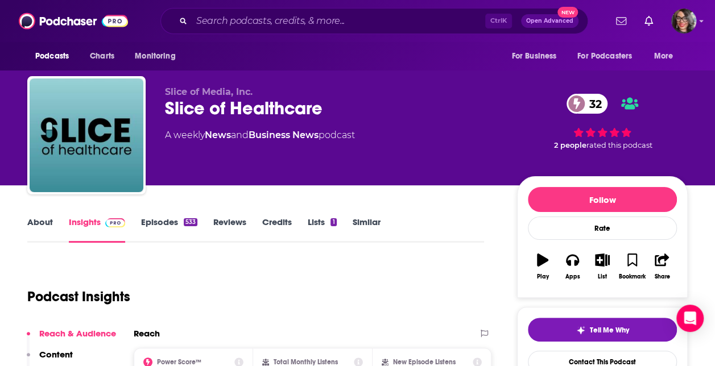 Image resolution: width=715 pixels, height=366 pixels. Describe the element at coordinates (602, 277) in the screenshot. I see `div: List` at that location.